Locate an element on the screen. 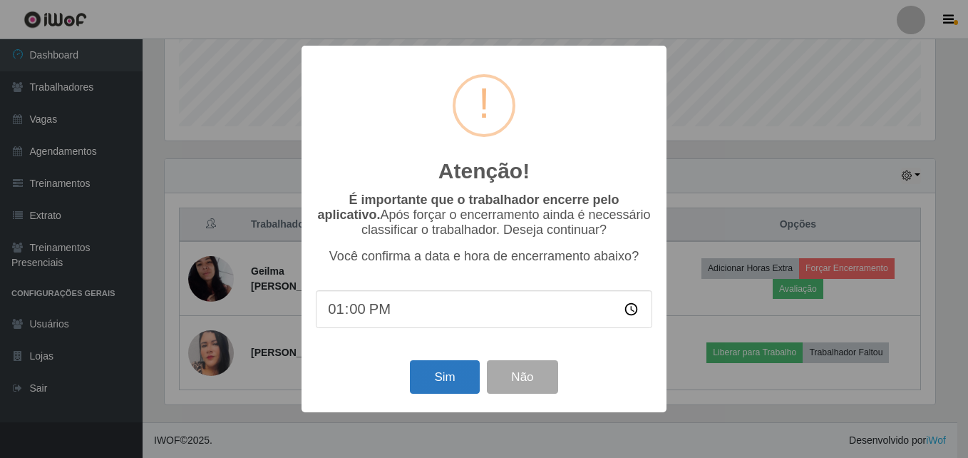  p: Você confirma a data e hora de encerramento abaixo? is located at coordinates (484, 256).